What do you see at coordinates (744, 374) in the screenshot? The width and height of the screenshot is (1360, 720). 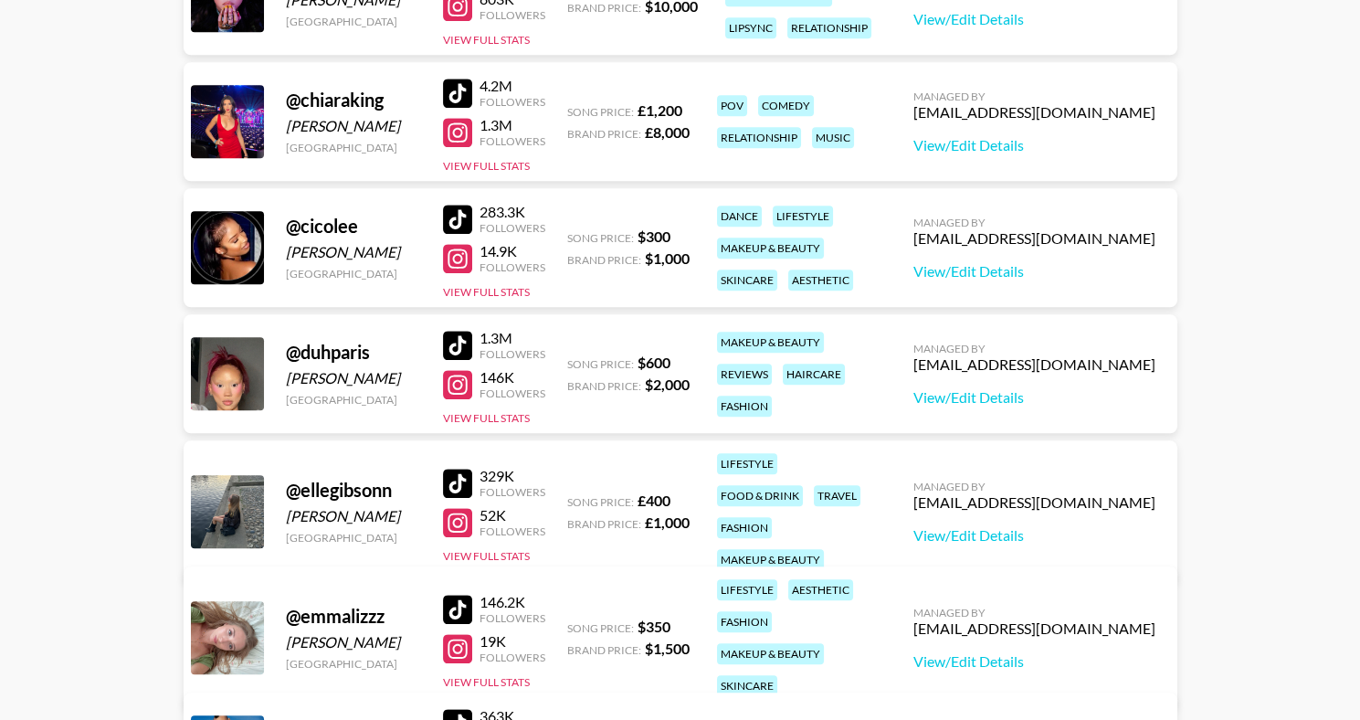 I see `div: reviews` at bounding box center [744, 374].